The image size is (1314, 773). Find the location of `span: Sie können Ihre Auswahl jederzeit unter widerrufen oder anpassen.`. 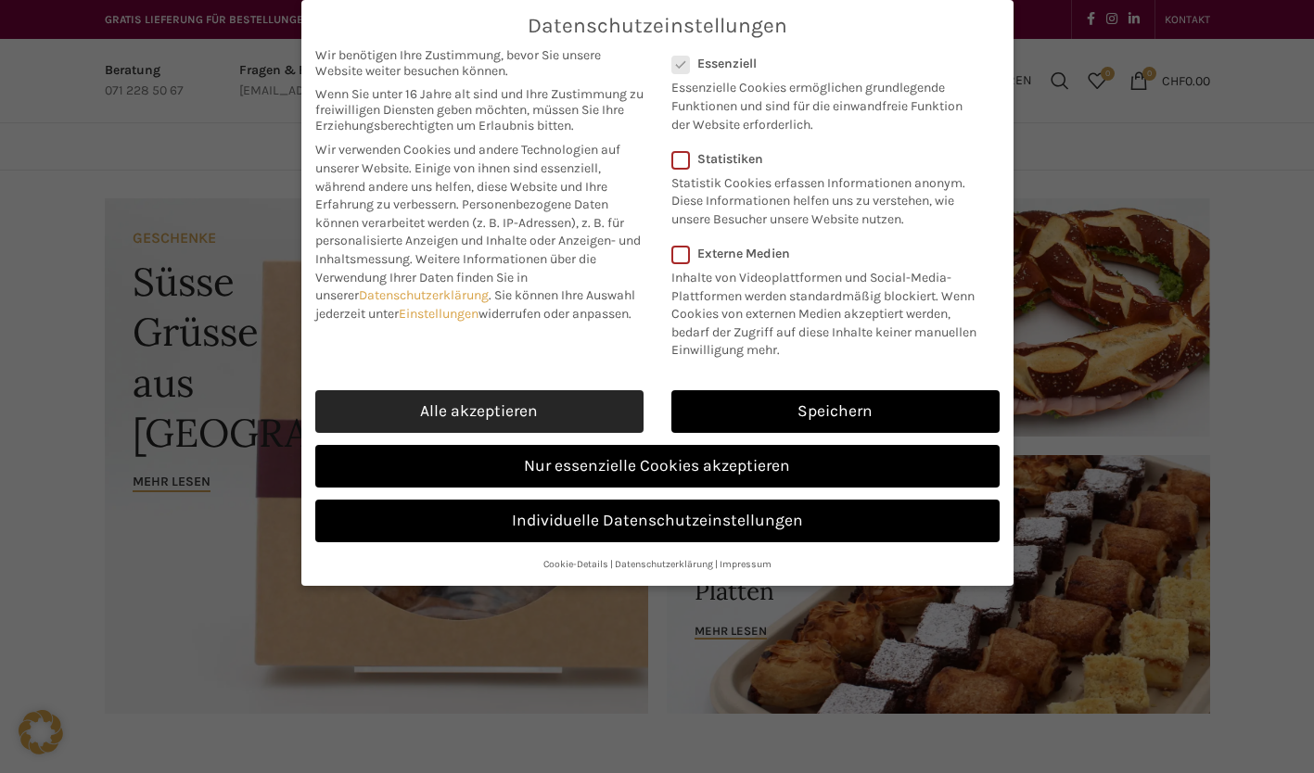

span: Sie können Ihre Auswahl jederzeit unter widerrufen oder anpassen. is located at coordinates (475, 304).